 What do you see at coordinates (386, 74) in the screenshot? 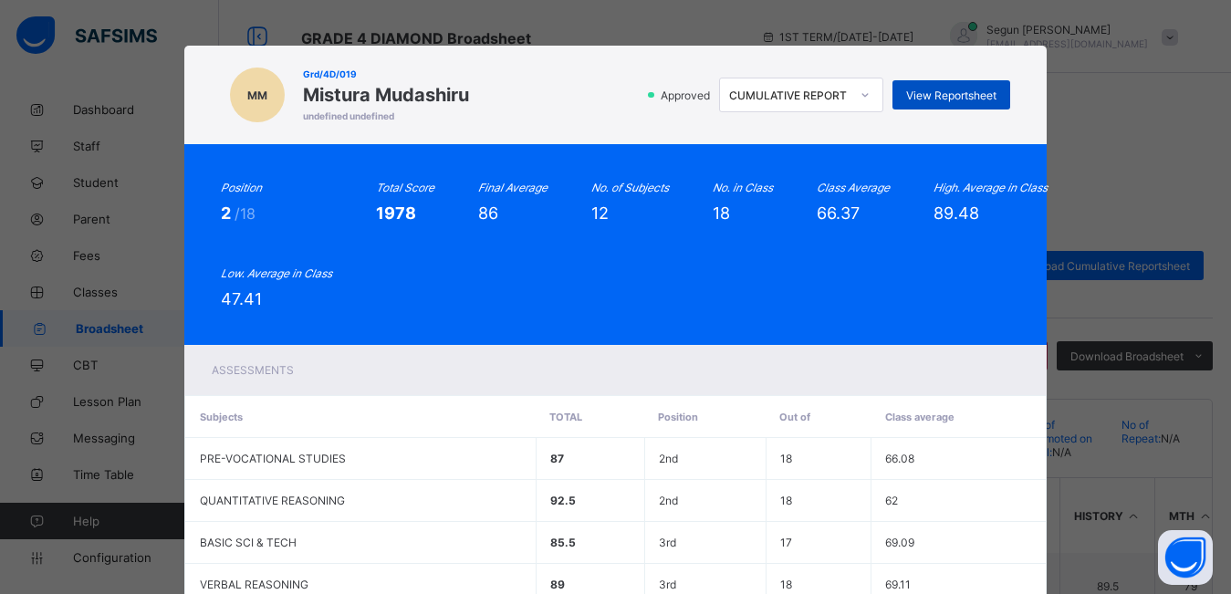
I see `span: Grd/4D/019` at bounding box center [386, 74].